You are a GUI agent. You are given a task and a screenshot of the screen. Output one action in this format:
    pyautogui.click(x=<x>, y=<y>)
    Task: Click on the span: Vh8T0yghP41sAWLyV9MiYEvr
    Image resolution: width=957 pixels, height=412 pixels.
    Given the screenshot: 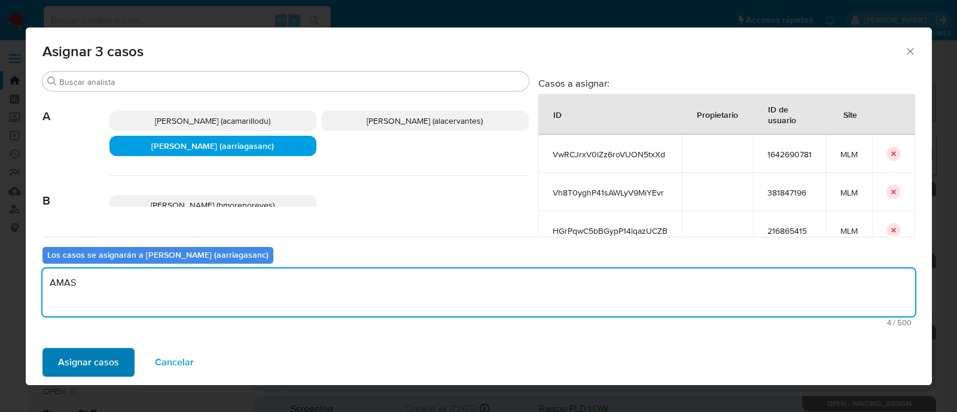 What is the action you would take?
    pyautogui.click(x=610, y=193)
    